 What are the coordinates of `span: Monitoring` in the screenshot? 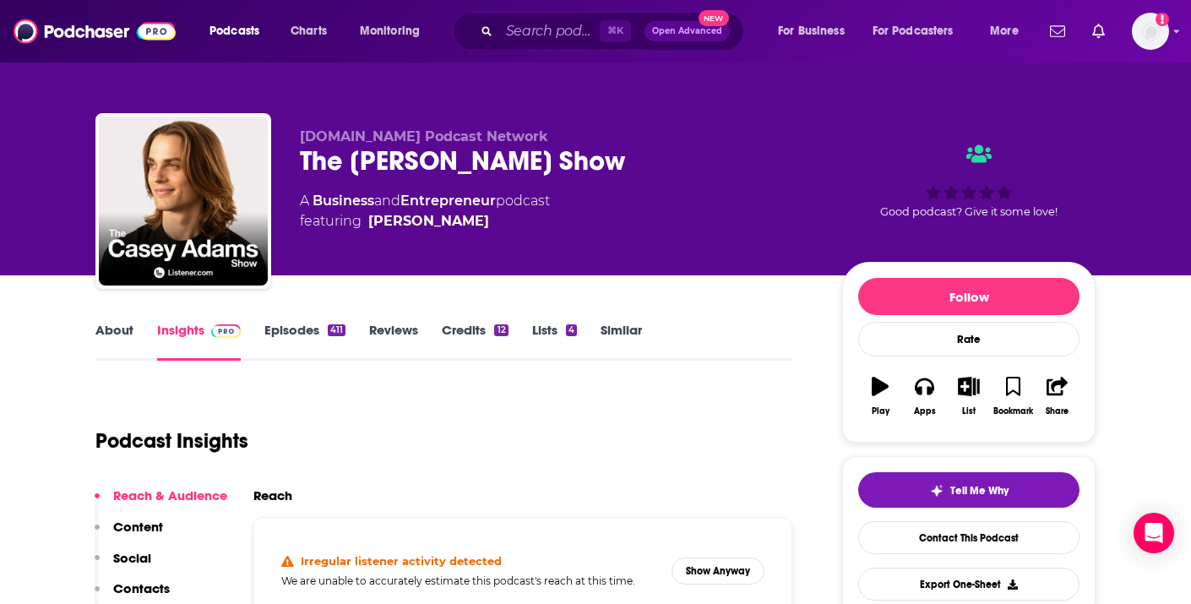 It's located at (389, 31).